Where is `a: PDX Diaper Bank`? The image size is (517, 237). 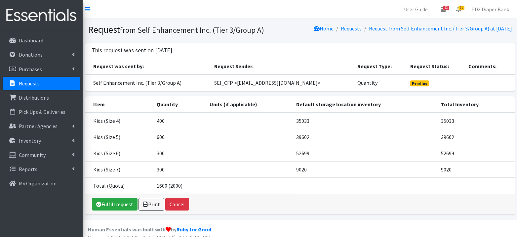
a: PDX Diaper Bank is located at coordinates (491, 9).